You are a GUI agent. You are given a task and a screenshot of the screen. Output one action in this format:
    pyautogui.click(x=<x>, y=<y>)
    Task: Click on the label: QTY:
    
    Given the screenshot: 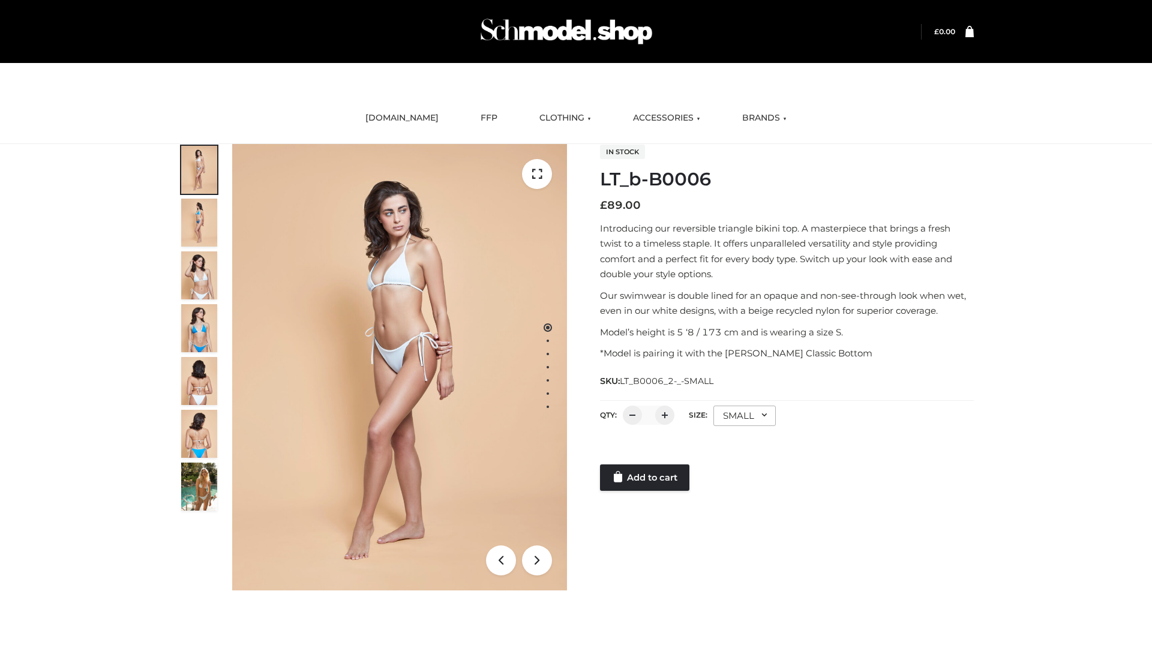 What is the action you would take?
    pyautogui.click(x=608, y=415)
    